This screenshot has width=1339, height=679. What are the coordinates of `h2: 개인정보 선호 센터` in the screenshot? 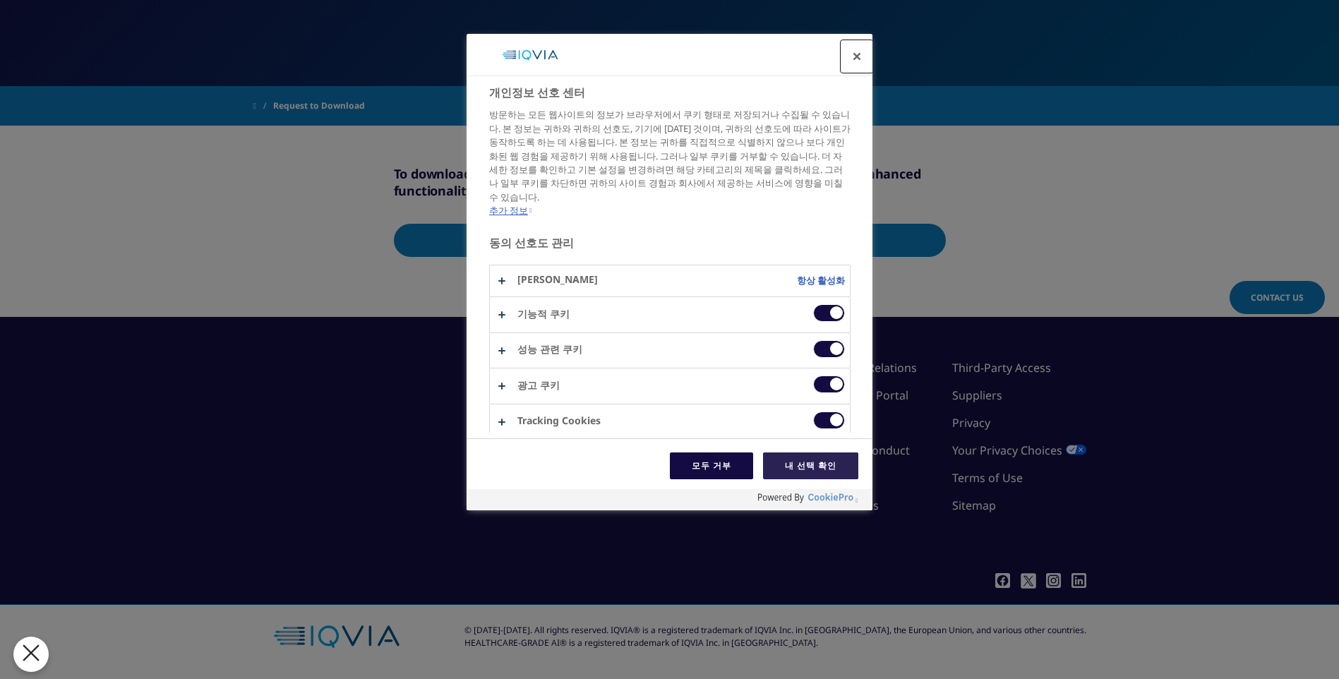 It's located at (670, 92).